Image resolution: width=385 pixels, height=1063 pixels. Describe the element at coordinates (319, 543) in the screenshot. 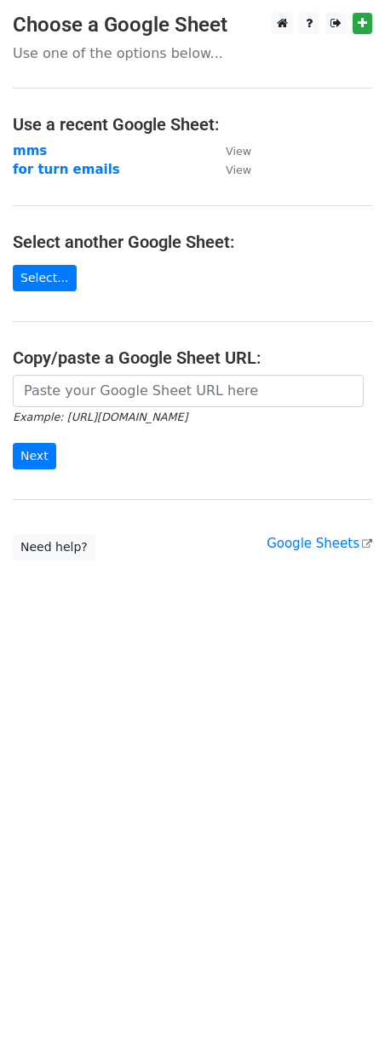

I see `a: Google Sheets` at that location.